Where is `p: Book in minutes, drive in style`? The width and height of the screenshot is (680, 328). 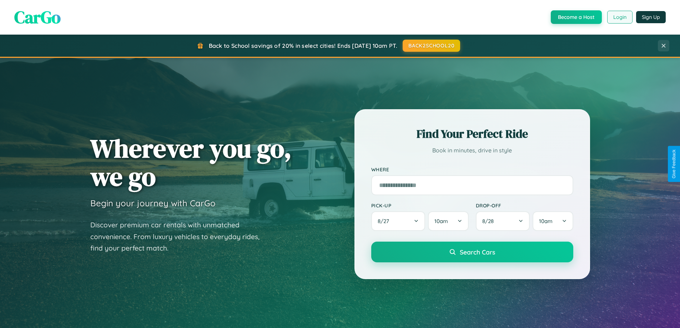 p: Book in minutes, drive in style is located at coordinates (472, 150).